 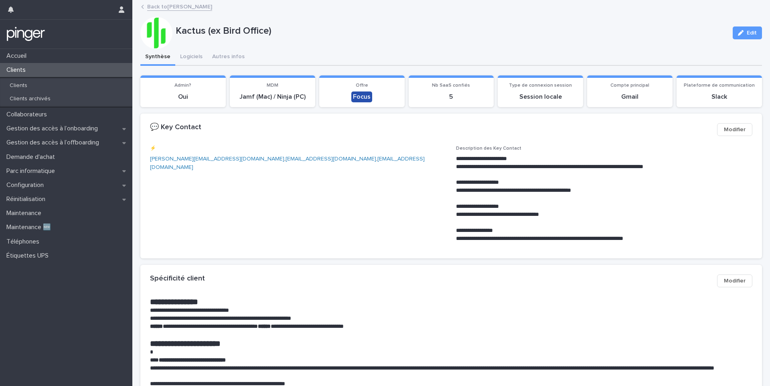 What do you see at coordinates (540, 85) in the screenshot?
I see `span: Type de connexion session` at bounding box center [540, 85].